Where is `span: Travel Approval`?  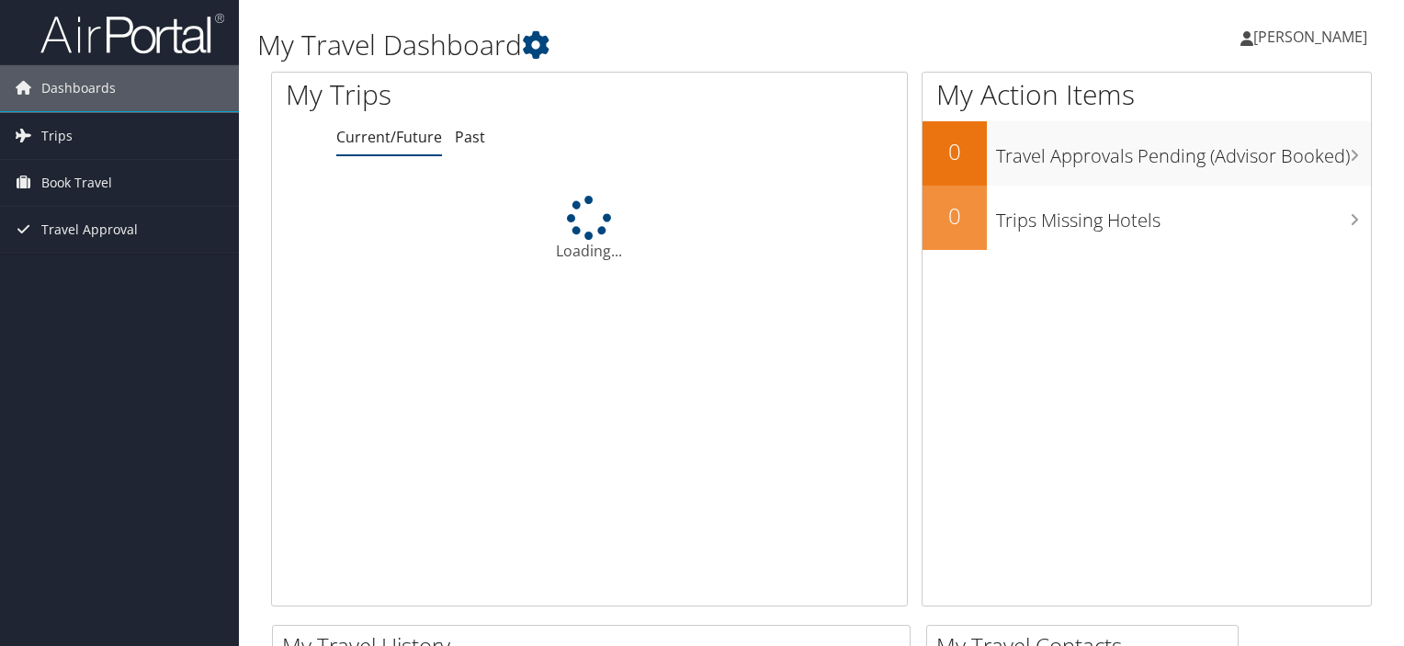
span: Travel Approval is located at coordinates (89, 230).